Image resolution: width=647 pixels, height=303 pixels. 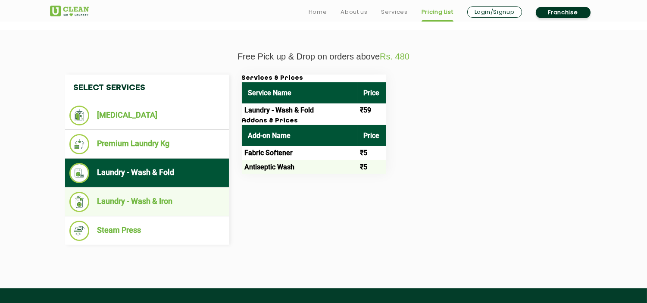 I want to click on td: ₹59, so click(x=372, y=110).